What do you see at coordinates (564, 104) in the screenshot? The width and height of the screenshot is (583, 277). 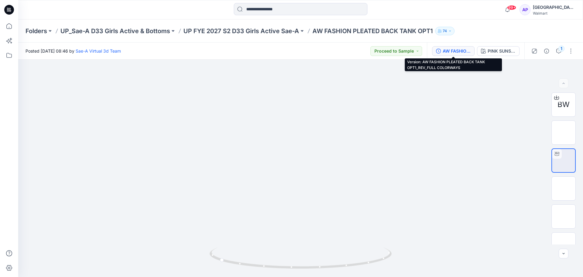 I see `span: BW` at bounding box center [564, 104].